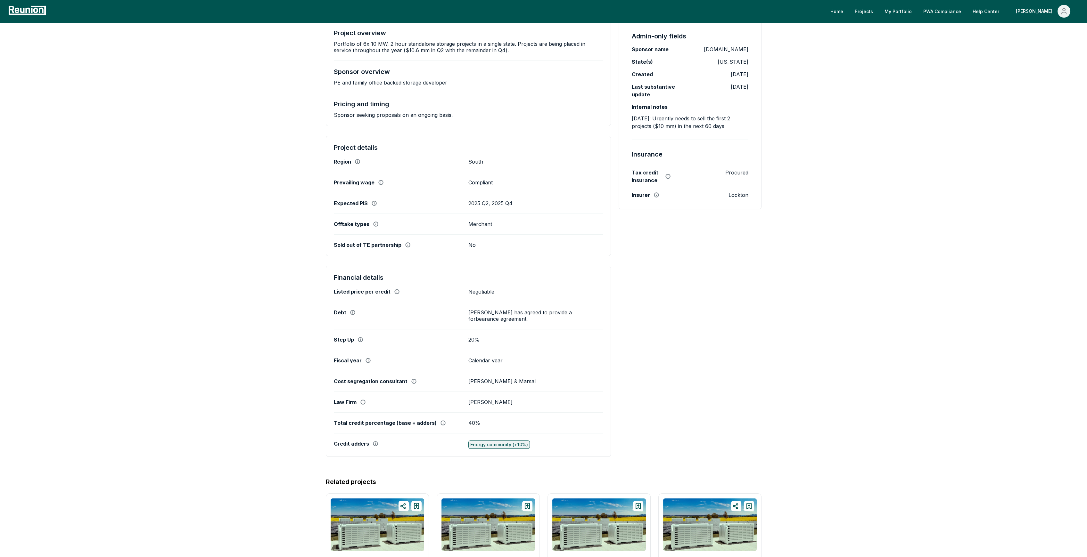 Image resolution: width=1087 pixels, height=557 pixels. What do you see at coordinates (351, 444) in the screenshot?
I see `label: Credit adders` at bounding box center [351, 444].